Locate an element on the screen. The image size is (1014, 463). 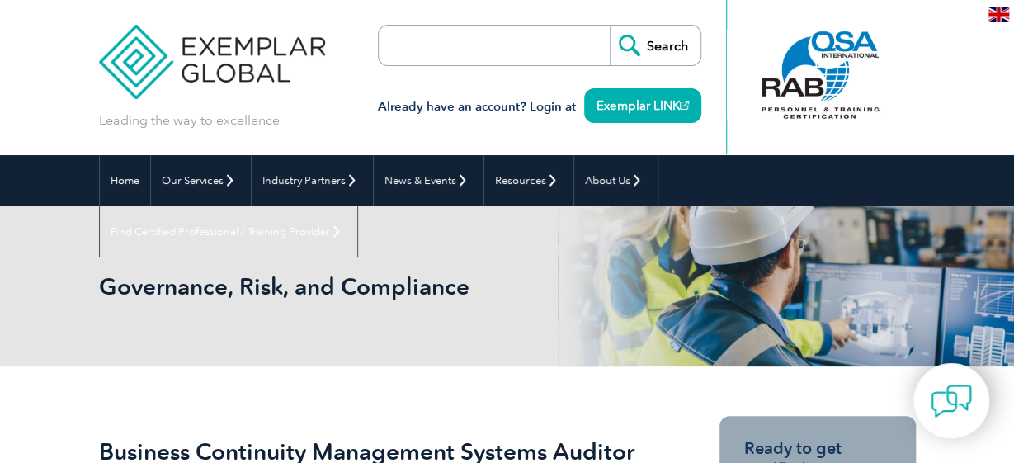
img: open_square.png is located at coordinates (684, 105).